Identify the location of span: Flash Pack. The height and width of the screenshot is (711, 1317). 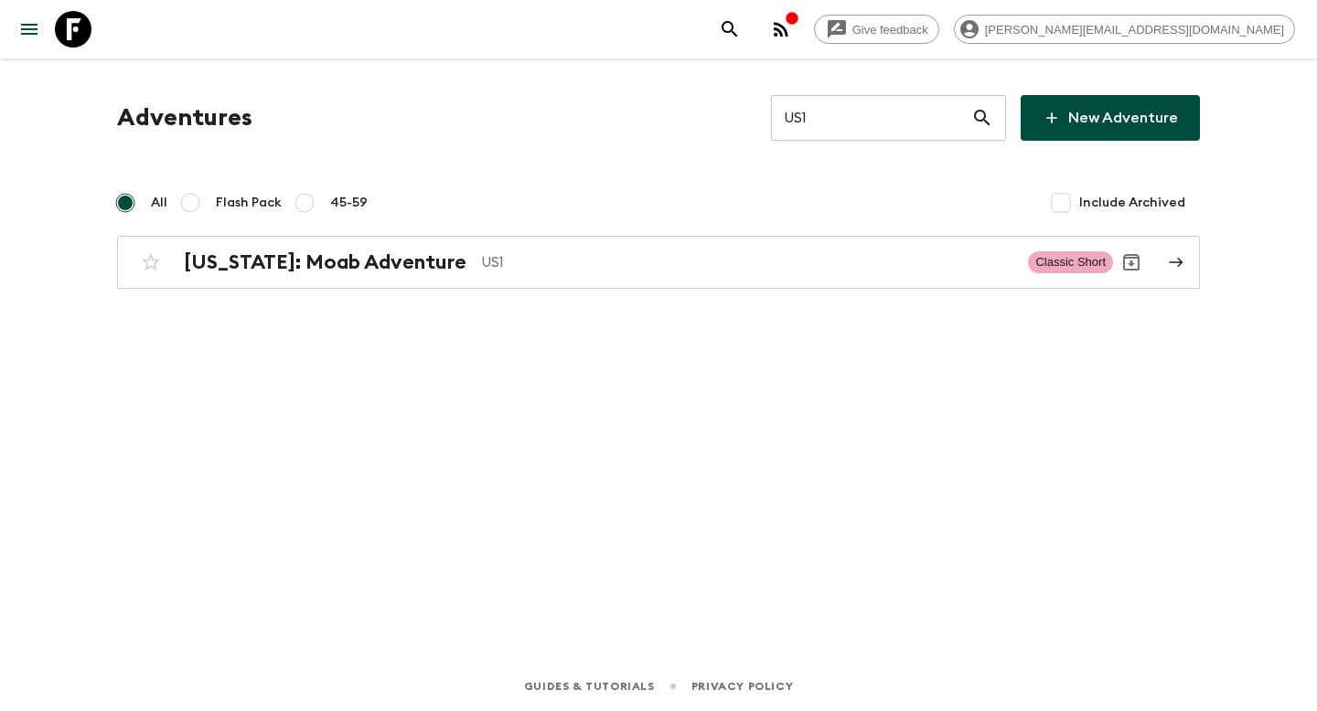
(249, 203).